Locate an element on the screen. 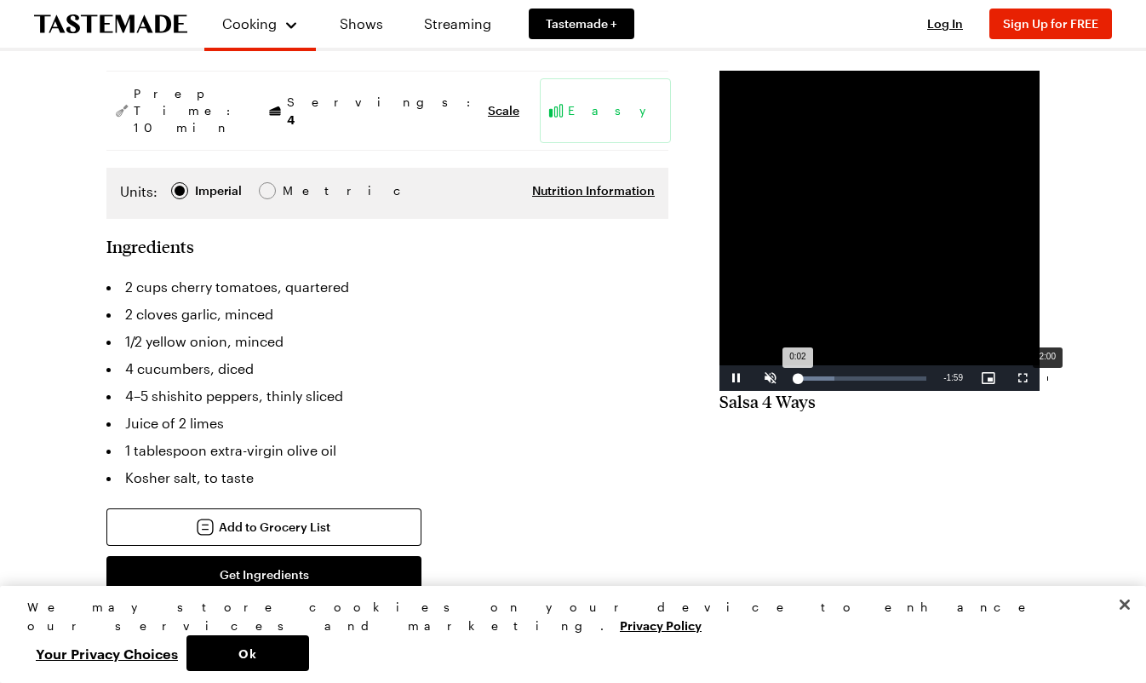  button: Get Ingredients is located at coordinates (264, 574).